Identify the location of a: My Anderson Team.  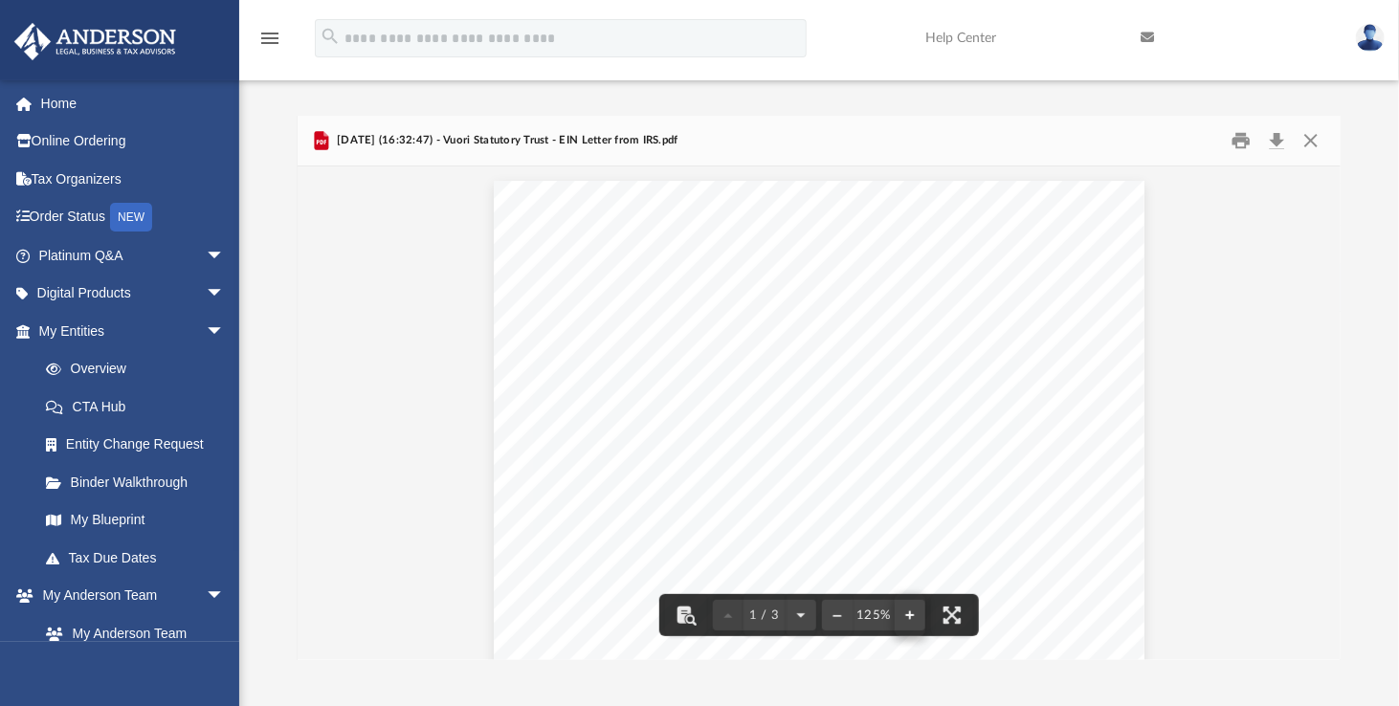
(130, 633).